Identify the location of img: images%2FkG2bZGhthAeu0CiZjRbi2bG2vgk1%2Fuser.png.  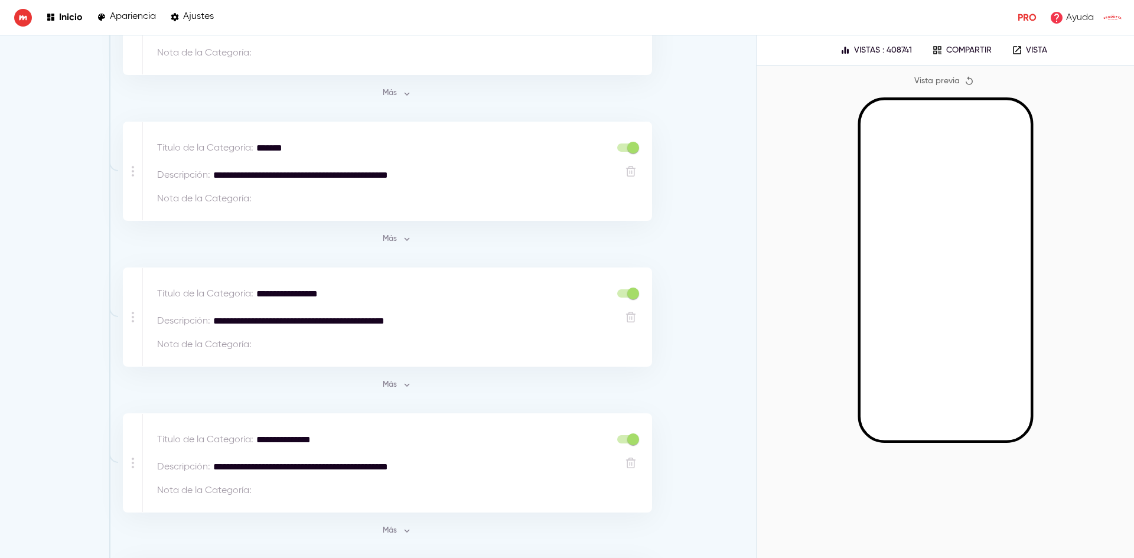
(1113, 18).